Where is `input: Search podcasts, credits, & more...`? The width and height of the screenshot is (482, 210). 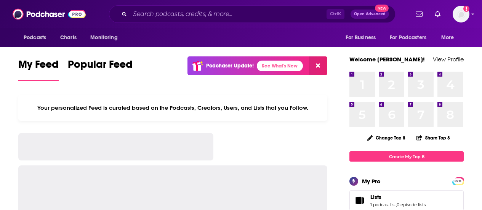 input: Search podcasts, credits, & more... is located at coordinates (228, 14).